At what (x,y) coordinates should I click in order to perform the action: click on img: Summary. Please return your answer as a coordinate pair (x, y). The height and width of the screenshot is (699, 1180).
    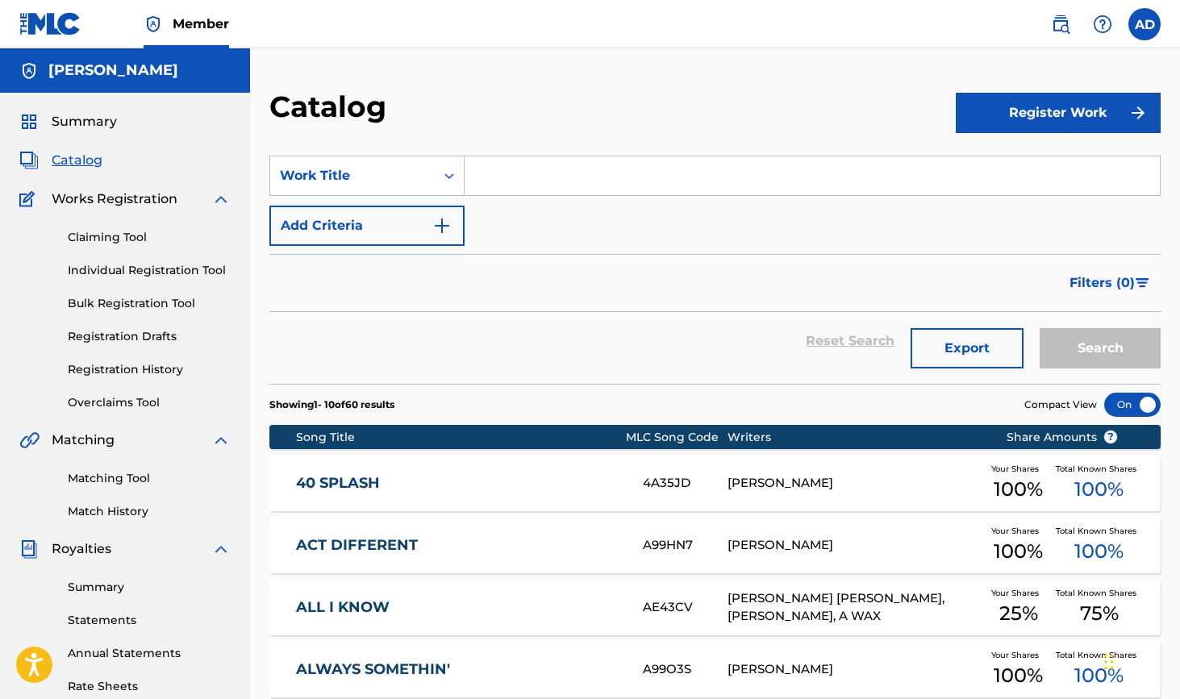
    Looking at the image, I should click on (29, 122).